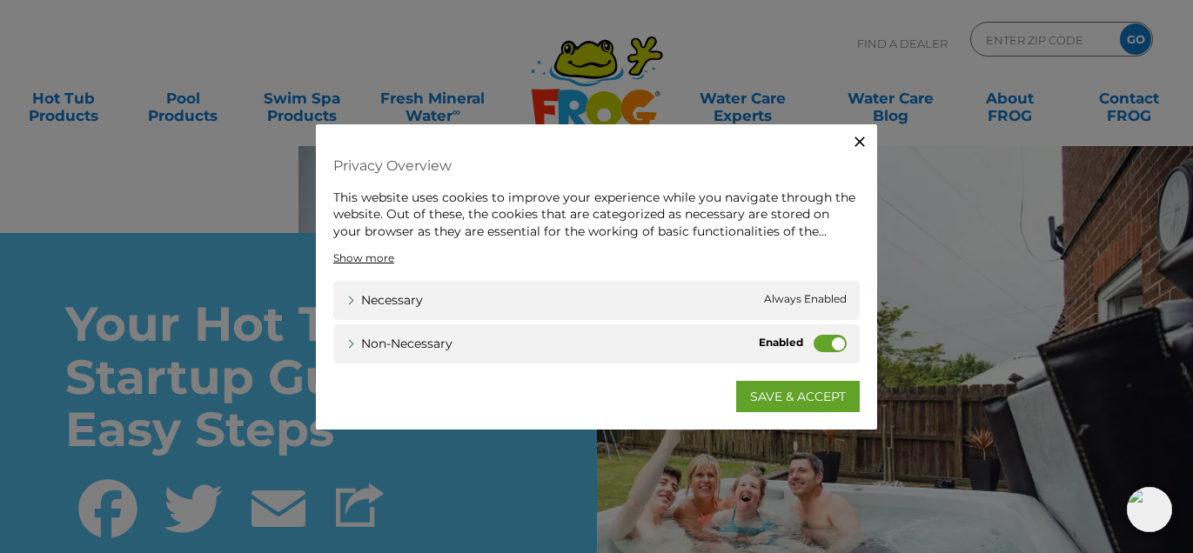  What do you see at coordinates (596, 164) in the screenshot?
I see `h4: Privacy Overview` at bounding box center [596, 164].